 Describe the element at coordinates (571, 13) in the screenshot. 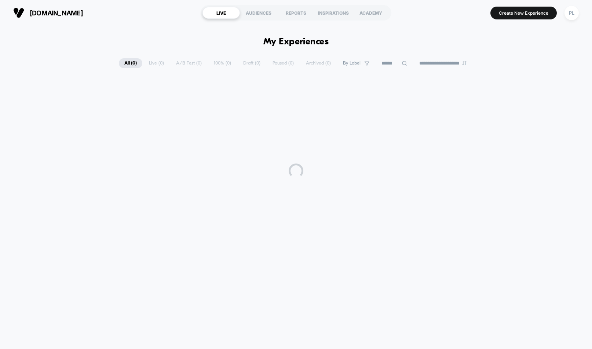

I see `div: PL` at that location.